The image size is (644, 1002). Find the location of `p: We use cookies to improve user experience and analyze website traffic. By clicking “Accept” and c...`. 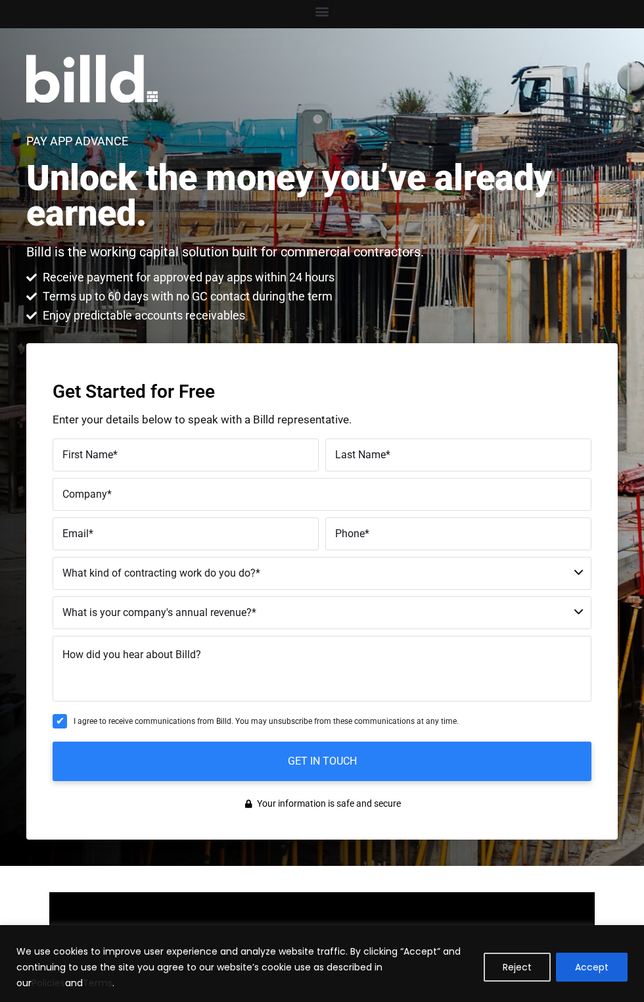

p: We use cookies to improve user experience and analyze website traffic. By clicking “Accept” and c... is located at coordinates (245, 967).